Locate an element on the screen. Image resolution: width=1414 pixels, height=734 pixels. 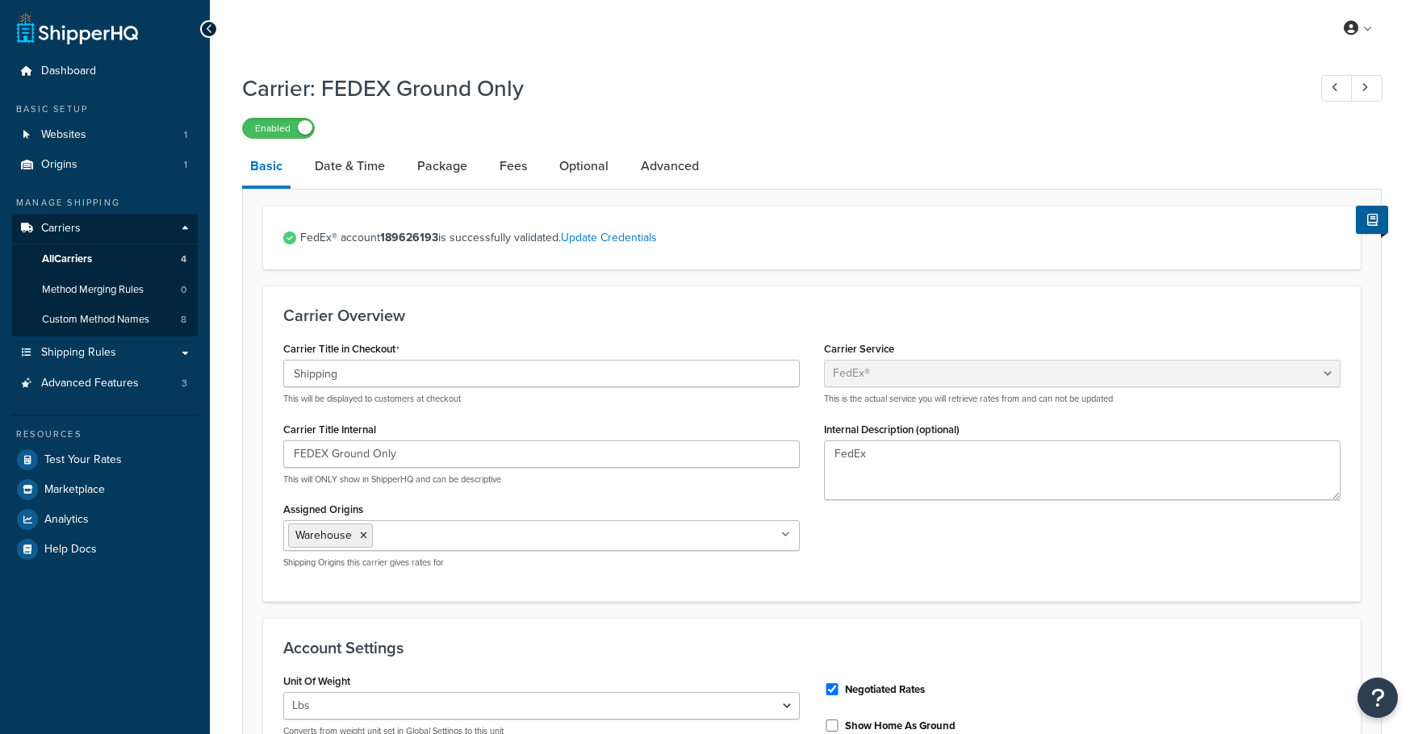
p: This will be displayed to customers at checkout is located at coordinates (542, 399).